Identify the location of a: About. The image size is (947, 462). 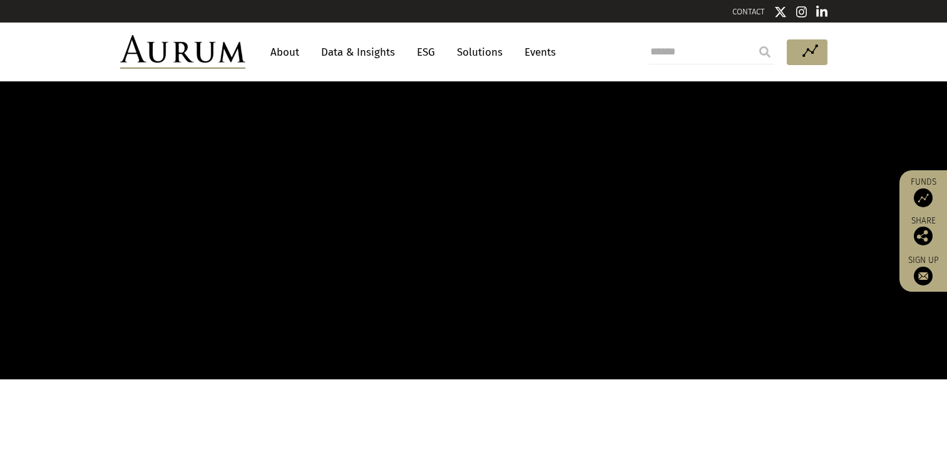
(285, 52).